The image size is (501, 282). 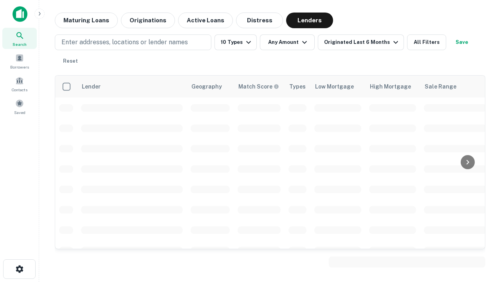 What do you see at coordinates (206, 20) in the screenshot?
I see `button: Active Loans` at bounding box center [206, 20].